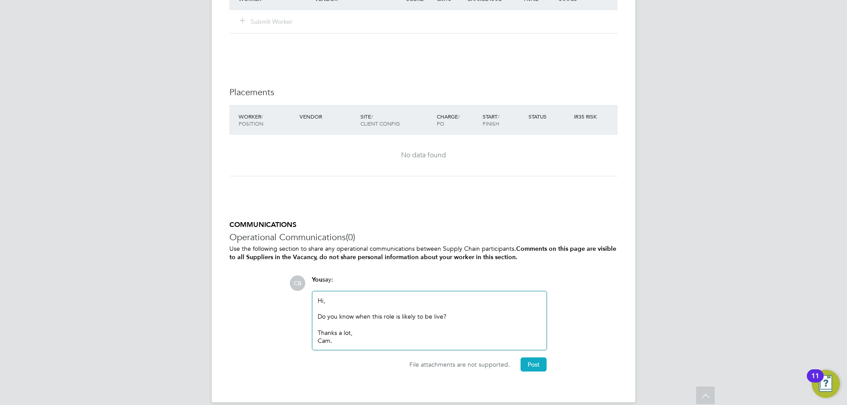  I want to click on div: Thanks a lot,, so click(429, 333).